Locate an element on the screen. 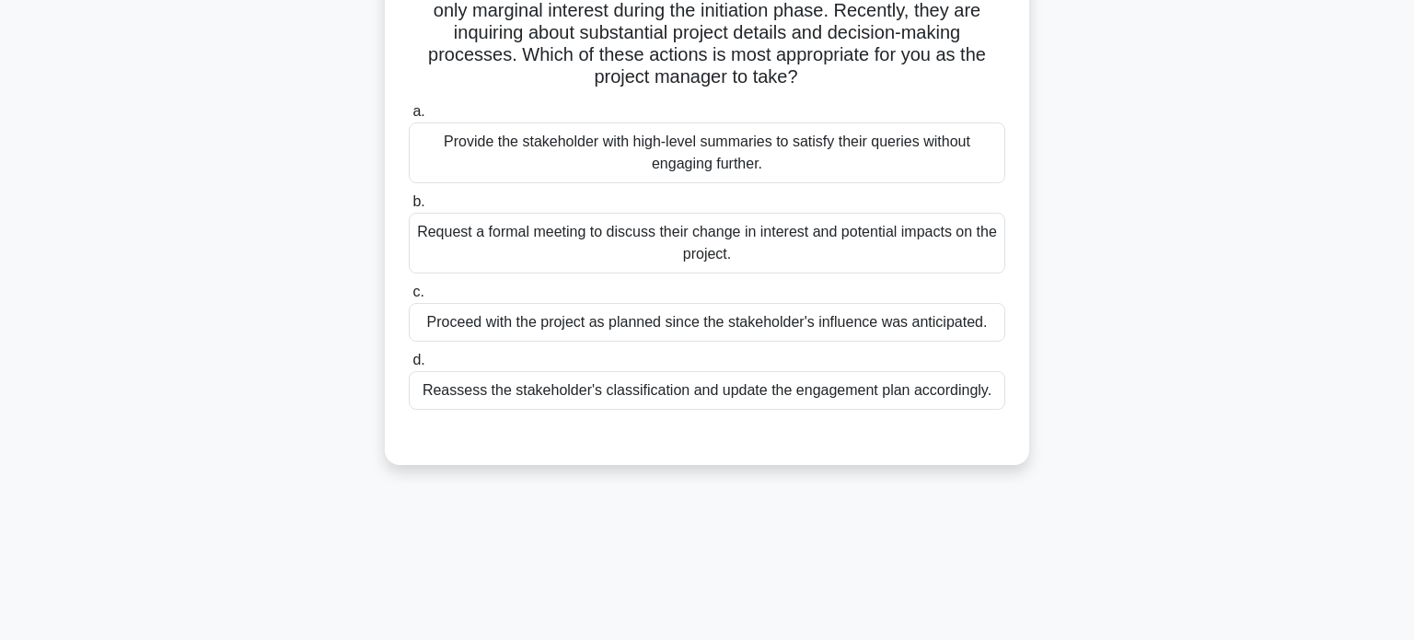 The width and height of the screenshot is (1414, 640). div: Reassess the stakeholder's classification and update the engagement plan accordingly. is located at coordinates (707, 390).